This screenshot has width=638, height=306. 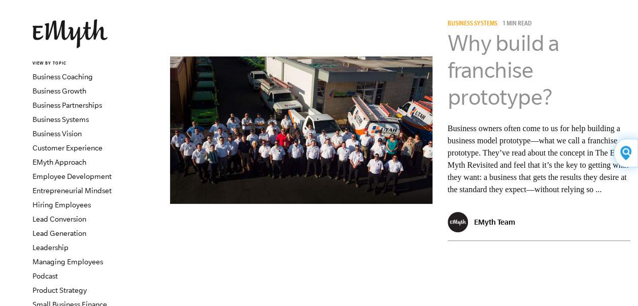 What do you see at coordinates (458, 222) in the screenshot?
I see `img: EMyth Team - EMyth` at bounding box center [458, 222].